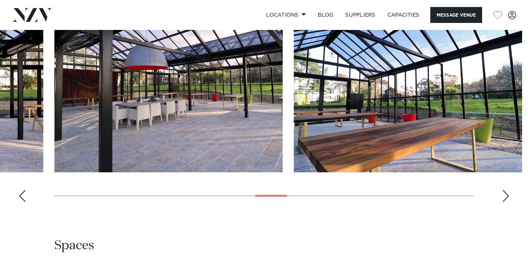 This screenshot has width=528, height=264. I want to click on button: Message Venue, so click(456, 15).